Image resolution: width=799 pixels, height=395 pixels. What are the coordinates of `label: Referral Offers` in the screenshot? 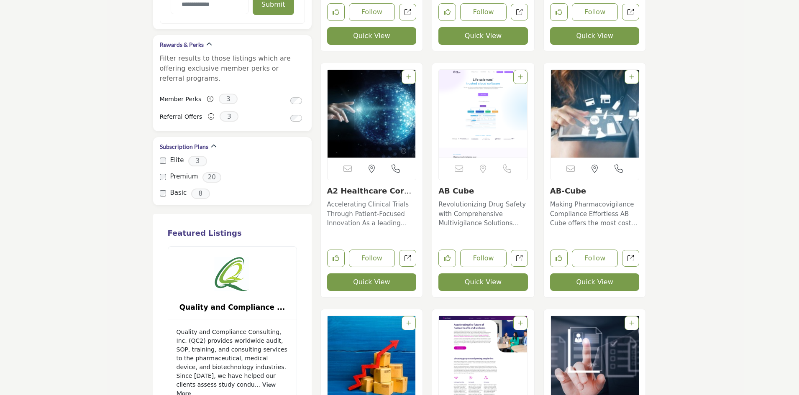 It's located at (181, 117).